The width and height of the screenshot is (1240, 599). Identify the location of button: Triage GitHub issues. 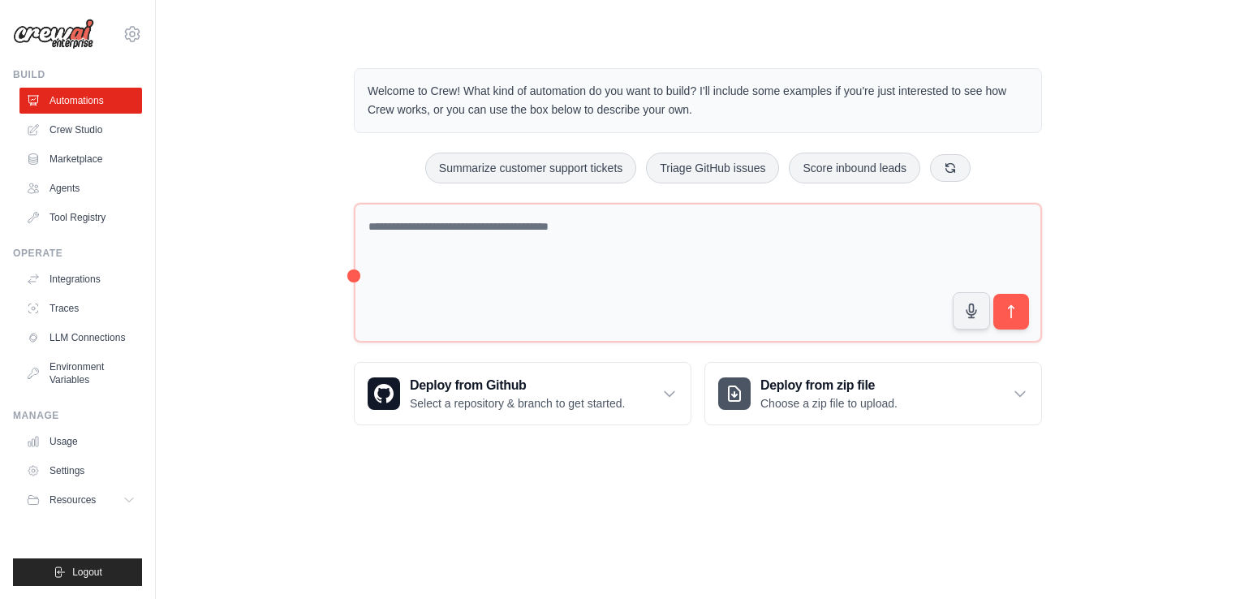
(713, 168).